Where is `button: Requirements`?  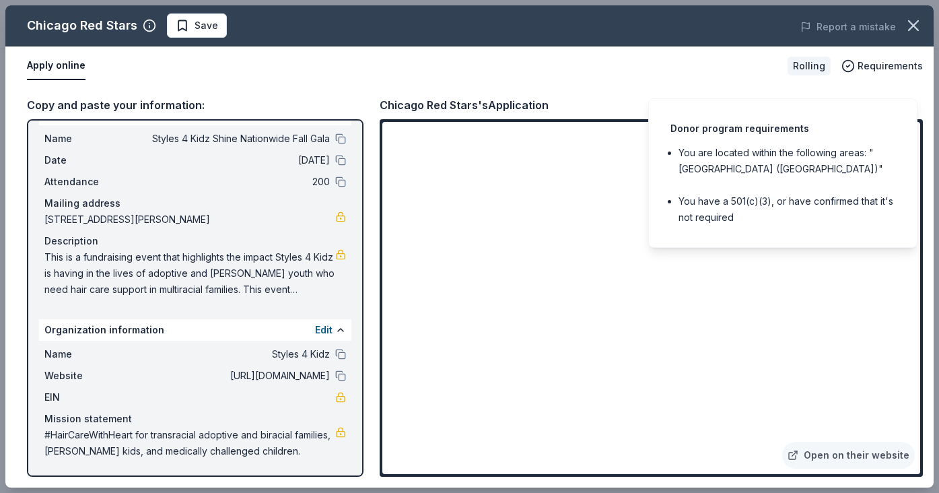 button: Requirements is located at coordinates (882, 66).